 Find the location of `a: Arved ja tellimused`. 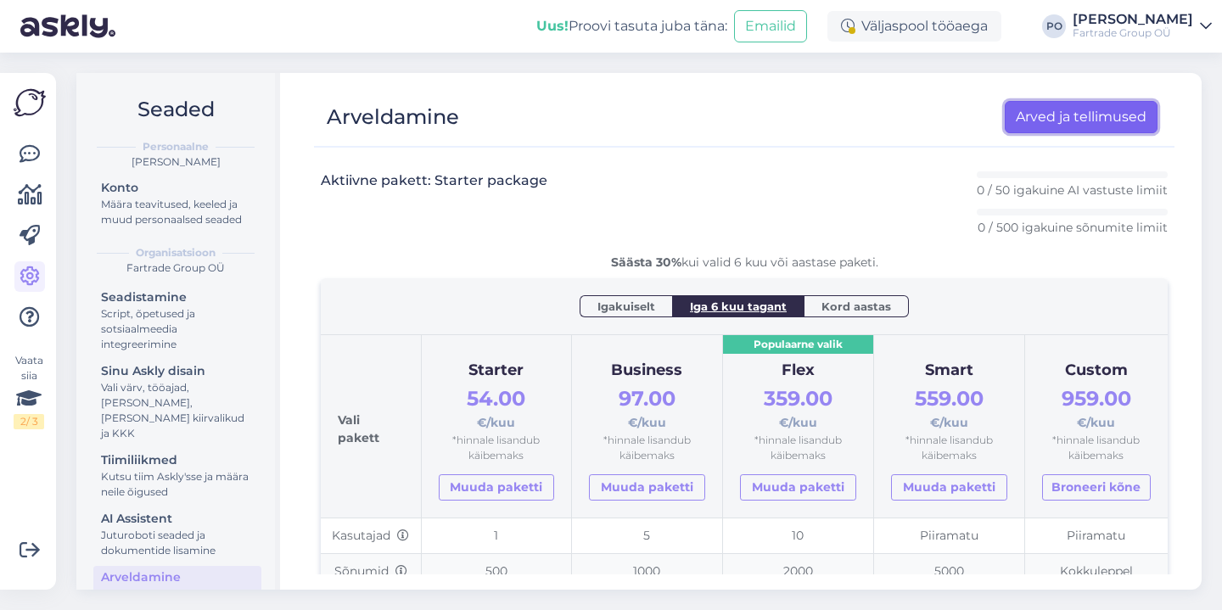

a: Arved ja tellimused is located at coordinates (1081, 117).